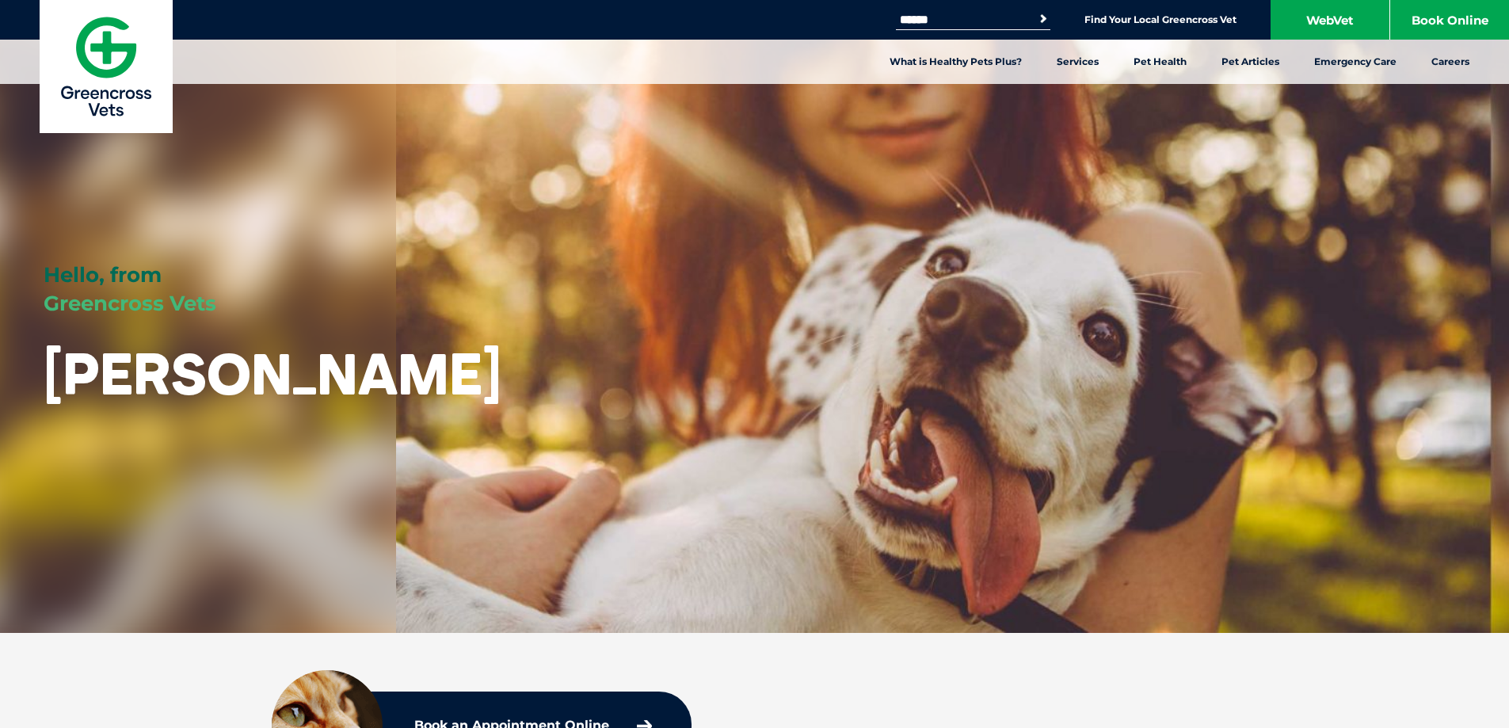 This screenshot has width=1509, height=728. Describe the element at coordinates (955, 62) in the screenshot. I see `a: What is Healthy Pets Plus?` at that location.